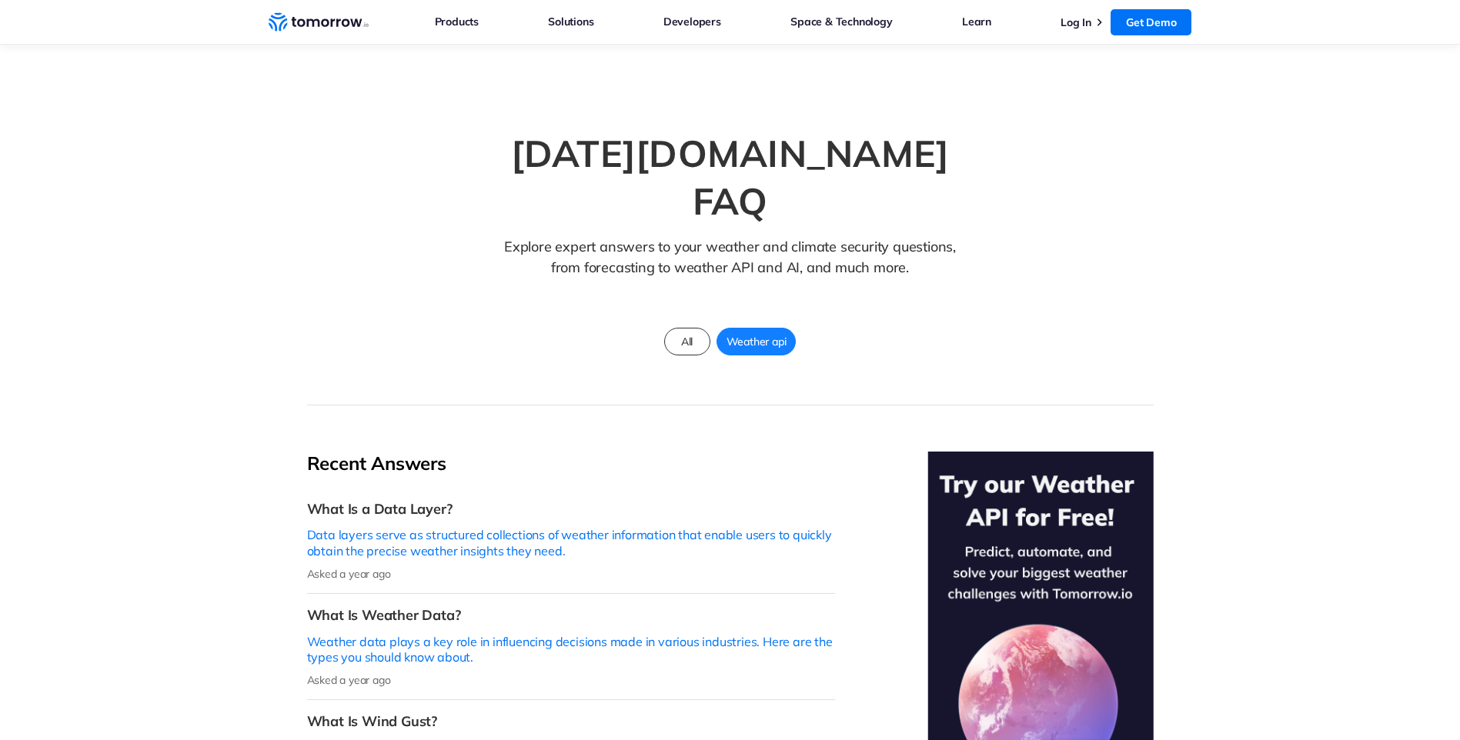 The width and height of the screenshot is (1460, 740). I want to click on p: Data layers serve as structured collections of weather information that enable users to quickly o..., so click(571, 543).